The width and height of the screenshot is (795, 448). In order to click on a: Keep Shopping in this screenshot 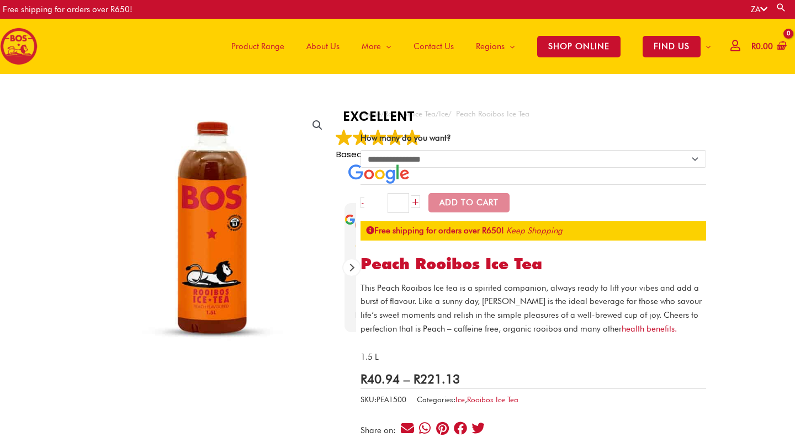, I will do `click(534, 231)`.